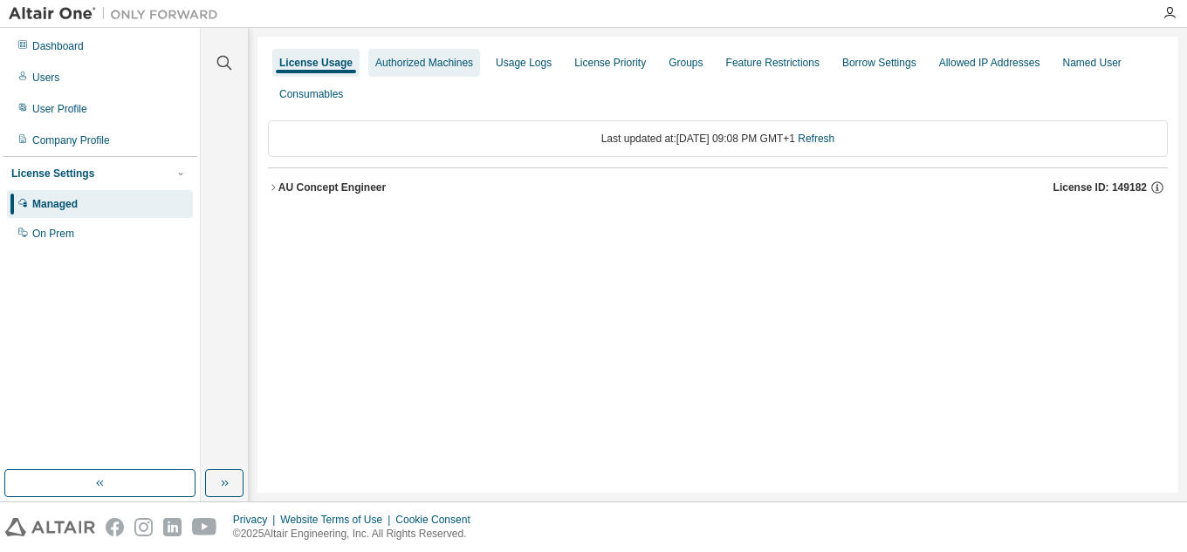  Describe the element at coordinates (59, 109) in the screenshot. I see `div: User Profile` at that location.